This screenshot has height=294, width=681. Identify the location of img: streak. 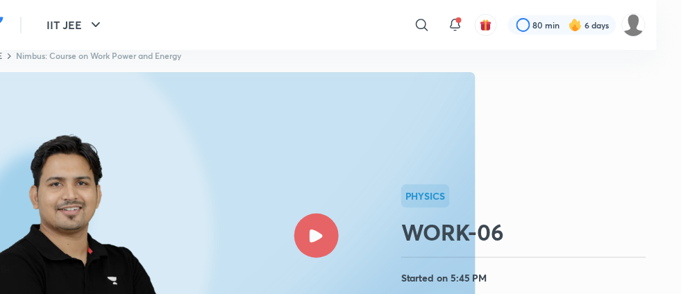
(576, 25).